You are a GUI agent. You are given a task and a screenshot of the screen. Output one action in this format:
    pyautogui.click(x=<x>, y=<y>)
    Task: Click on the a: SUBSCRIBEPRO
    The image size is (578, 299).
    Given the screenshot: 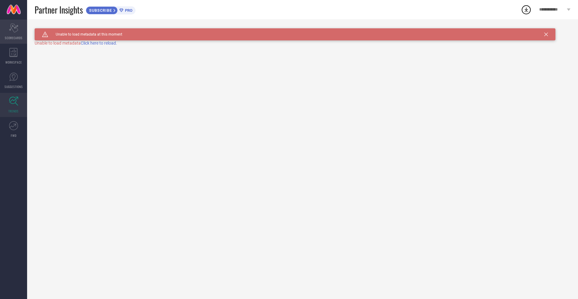 What is the action you would take?
    pyautogui.click(x=111, y=10)
    